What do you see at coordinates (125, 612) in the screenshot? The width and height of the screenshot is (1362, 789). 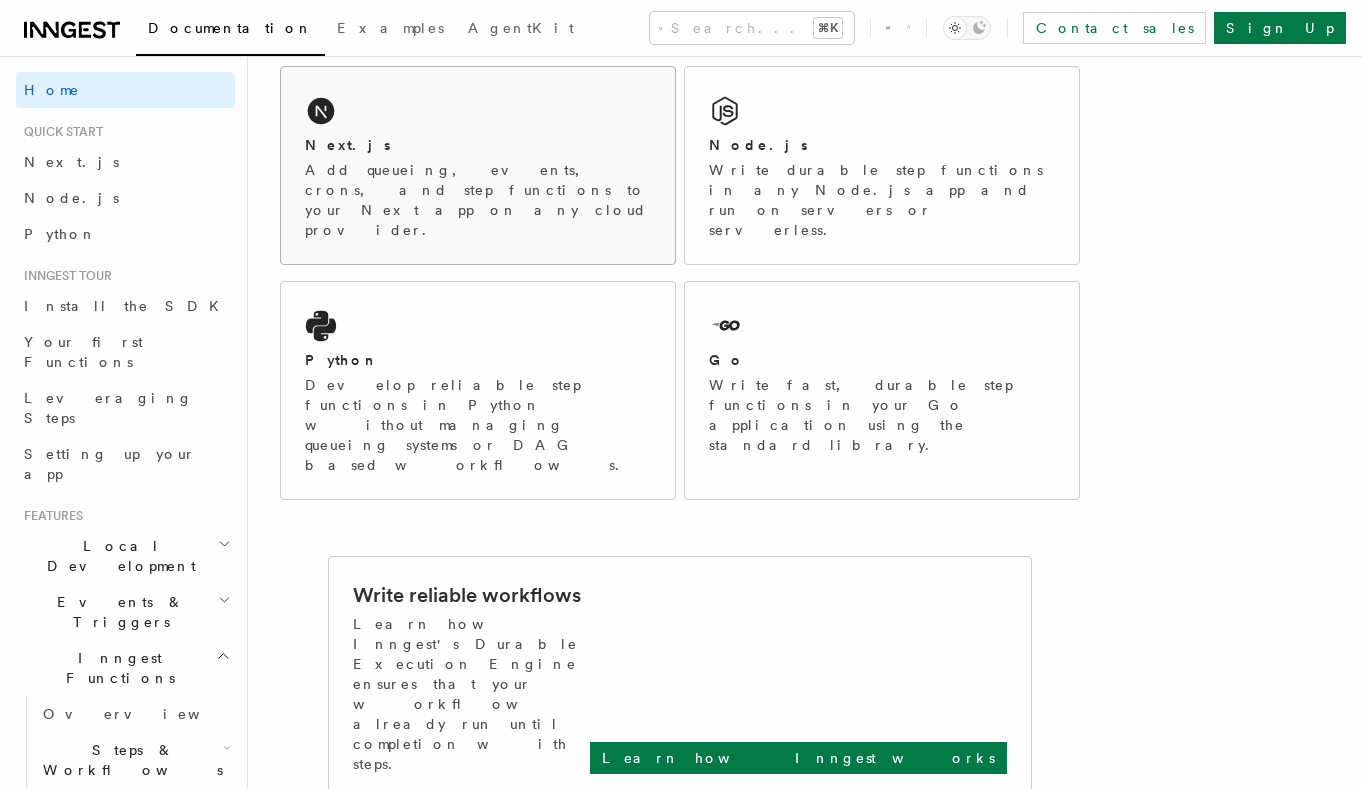 I see `button: Events & Triggers` at bounding box center [125, 612].